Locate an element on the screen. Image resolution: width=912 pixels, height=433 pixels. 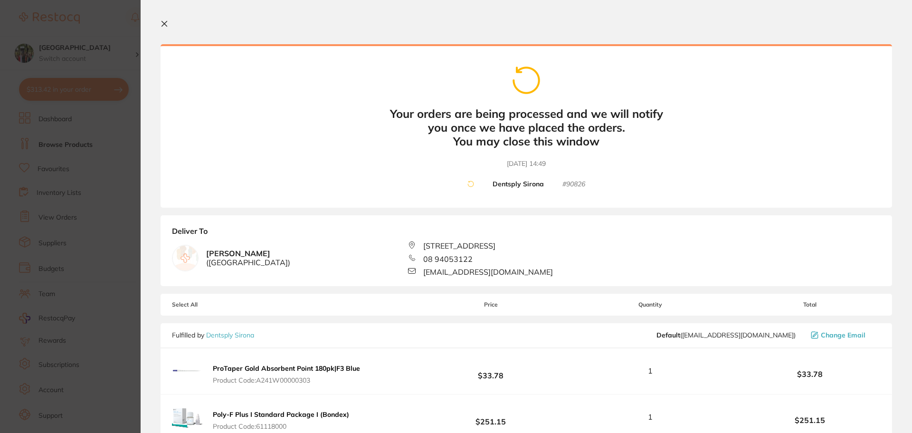
img: OW5rcXMxYg is located at coordinates (187, 417).